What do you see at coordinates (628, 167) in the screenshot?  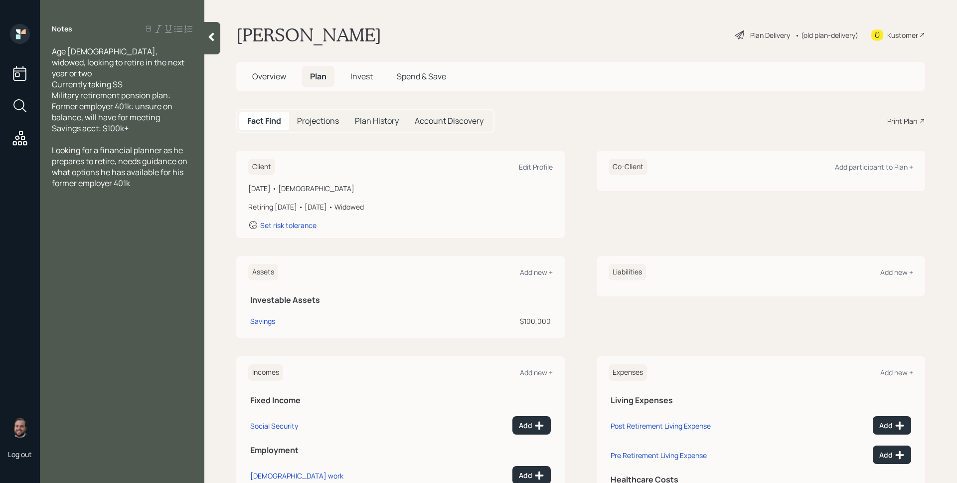 I see `h6: Co-Client` at bounding box center [628, 167].